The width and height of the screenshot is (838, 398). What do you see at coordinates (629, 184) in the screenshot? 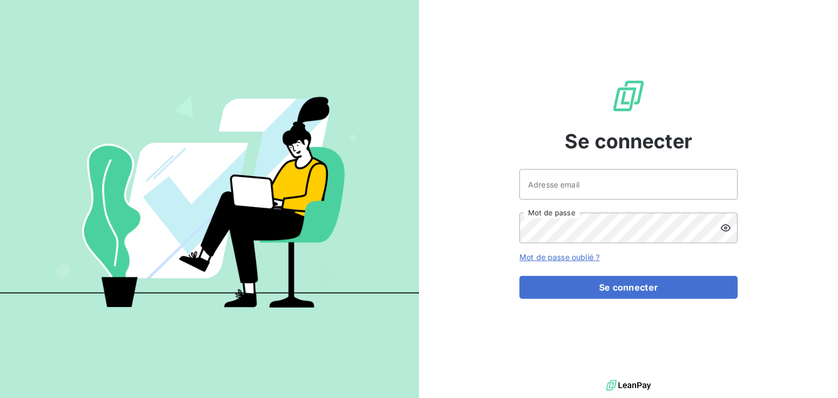
I see `input: placeholder` at bounding box center [629, 184].